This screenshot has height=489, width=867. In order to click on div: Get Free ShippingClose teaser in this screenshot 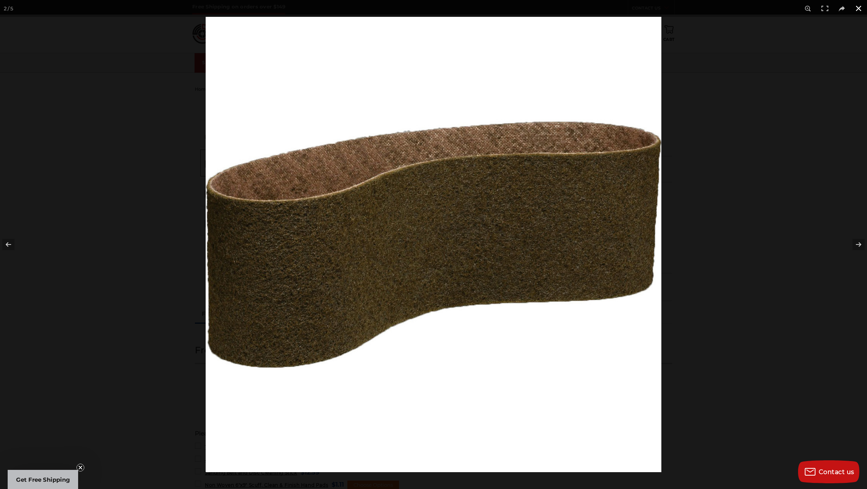, I will do `click(43, 480)`.